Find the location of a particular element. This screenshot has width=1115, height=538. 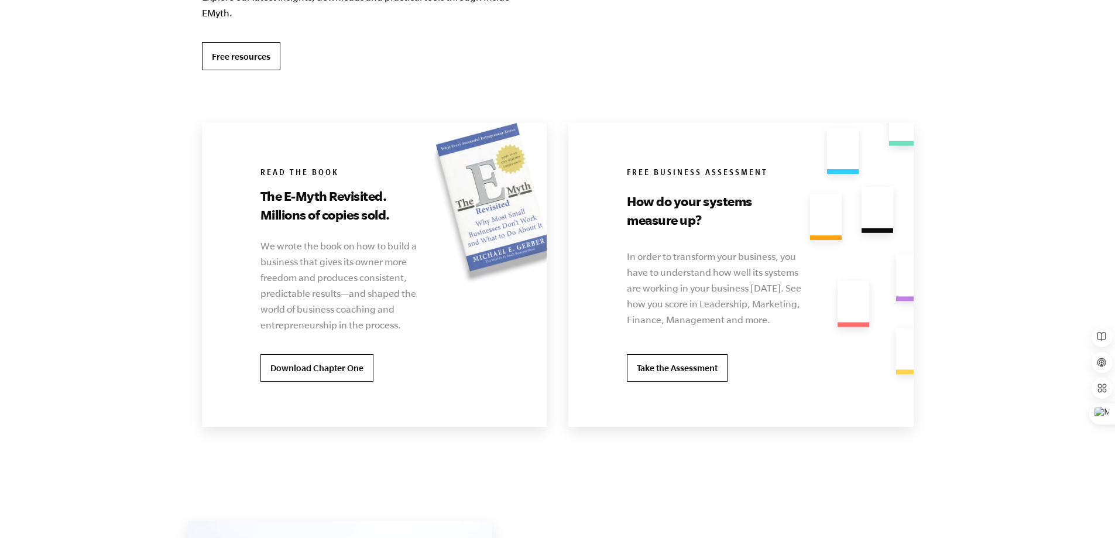

h3: The E-Myth Revisited. Millions of copies sold. is located at coordinates (341, 205).